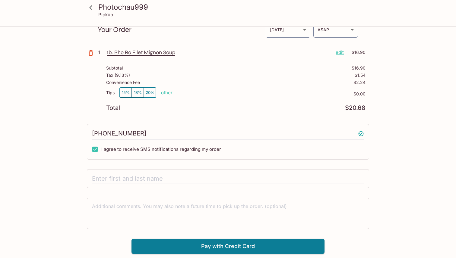 The height and width of the screenshot is (258, 456). What do you see at coordinates (110, 93) in the screenshot?
I see `p: Tips` at bounding box center [110, 93].